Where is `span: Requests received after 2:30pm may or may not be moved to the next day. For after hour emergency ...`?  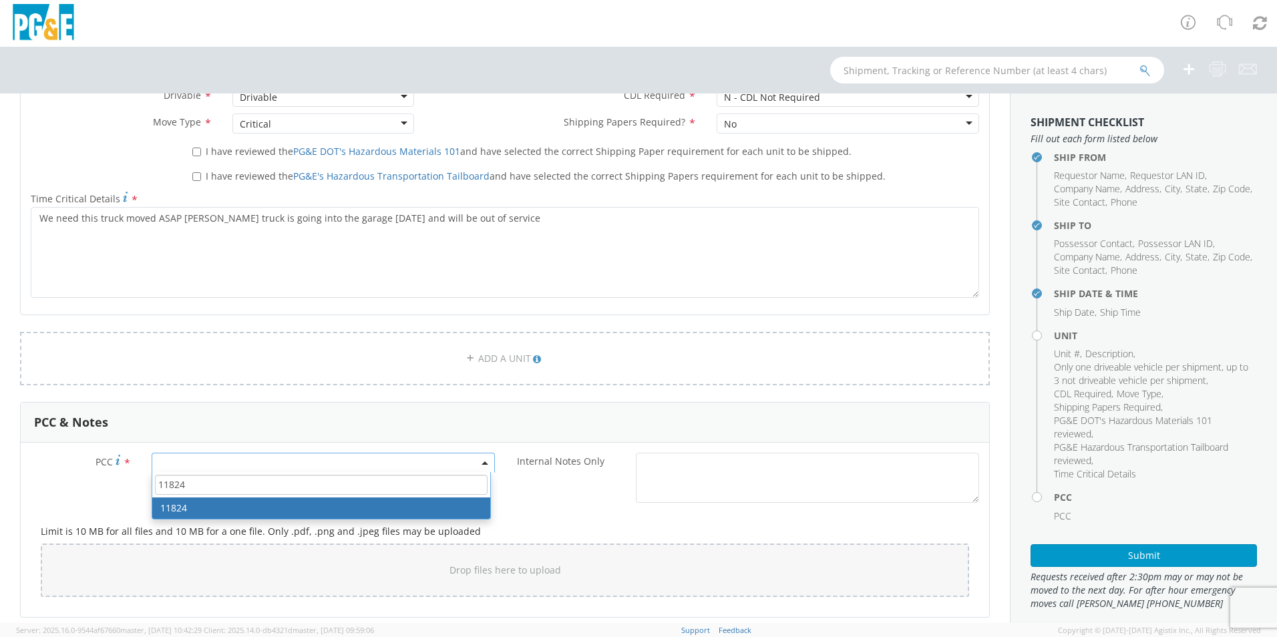 span: Requests received after 2:30pm may or may not be moved to the next day. For after hour emergency ... is located at coordinates (1143, 590).